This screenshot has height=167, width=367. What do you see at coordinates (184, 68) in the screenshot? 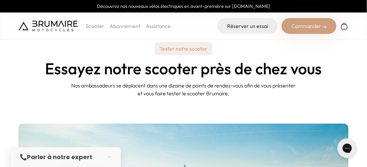
I see `h1: Essayez notre scooter près de chez vous` at bounding box center [184, 68].